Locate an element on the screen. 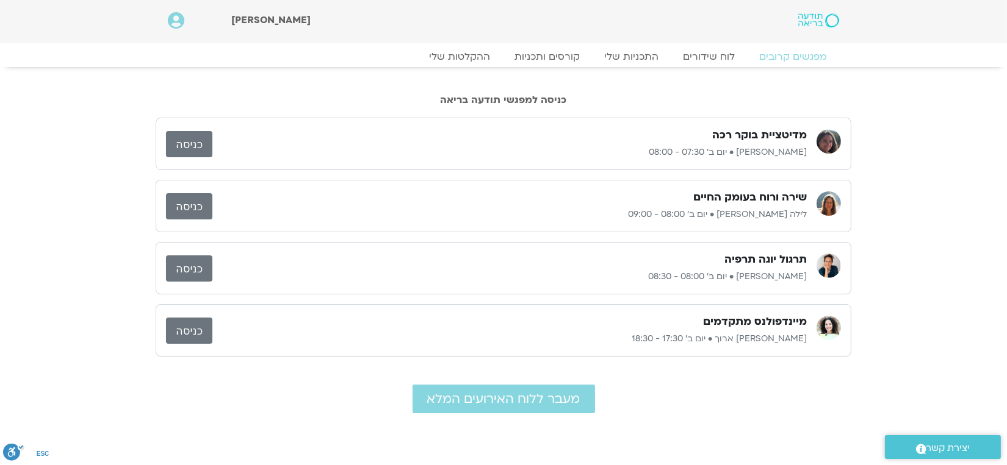 This screenshot has width=1007, height=465. a: מפגשים קרובים is located at coordinates (792, 57).